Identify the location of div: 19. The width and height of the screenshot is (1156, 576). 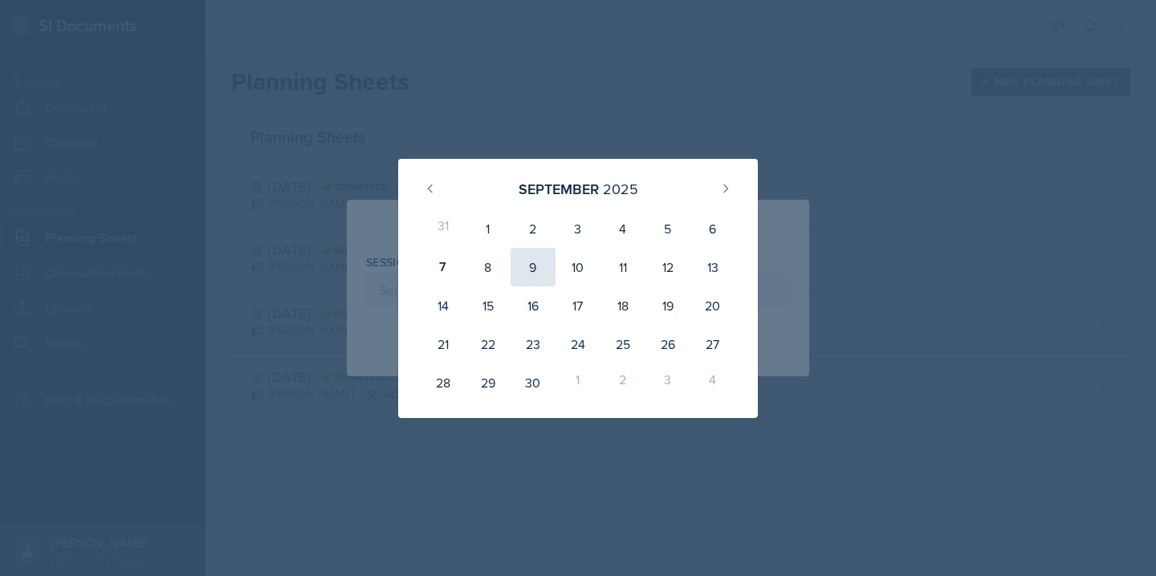
(668, 306).